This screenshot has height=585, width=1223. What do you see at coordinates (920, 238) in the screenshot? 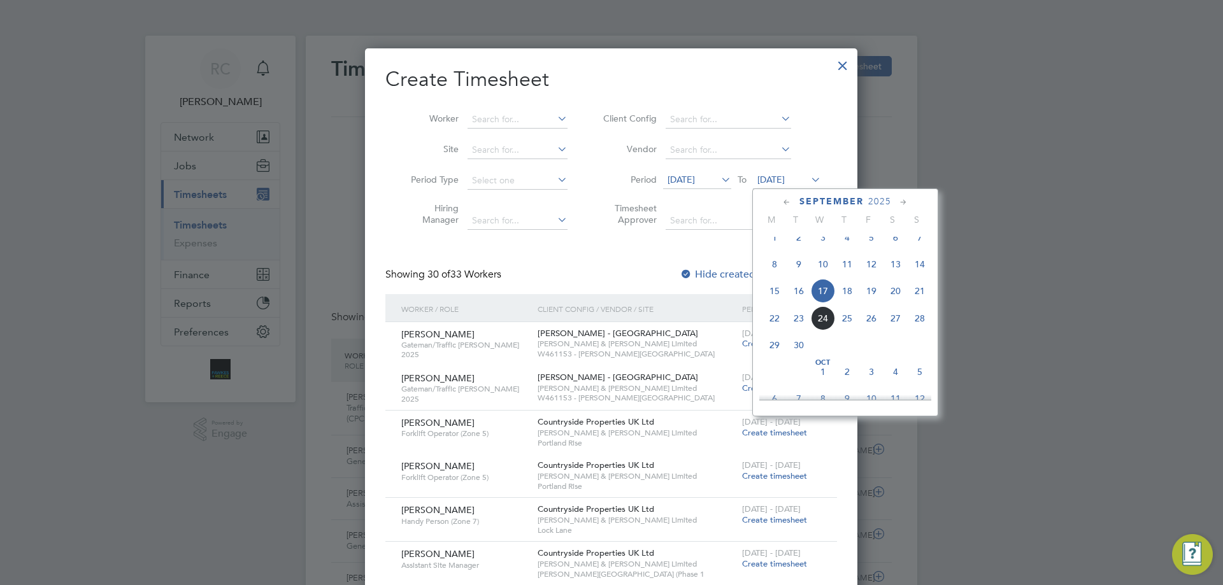
I see `span: 7` at bounding box center [920, 238].